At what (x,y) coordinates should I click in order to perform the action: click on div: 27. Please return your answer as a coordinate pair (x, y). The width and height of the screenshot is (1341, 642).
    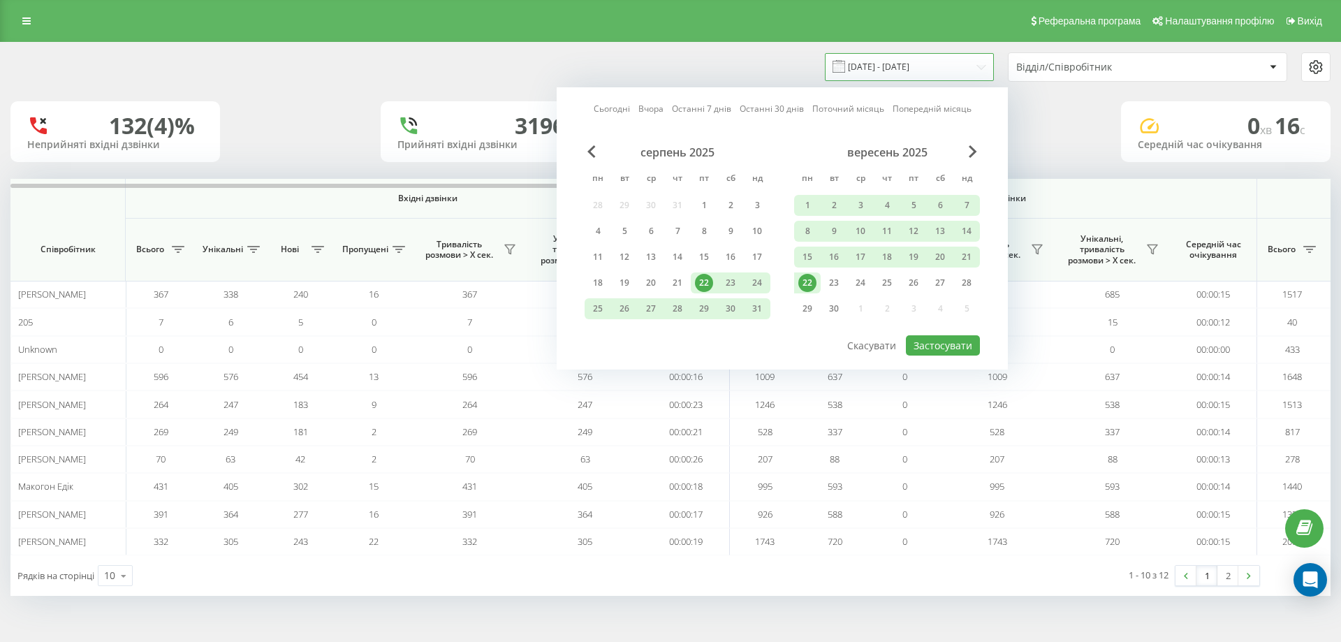
    Looking at the image, I should click on (940, 283).